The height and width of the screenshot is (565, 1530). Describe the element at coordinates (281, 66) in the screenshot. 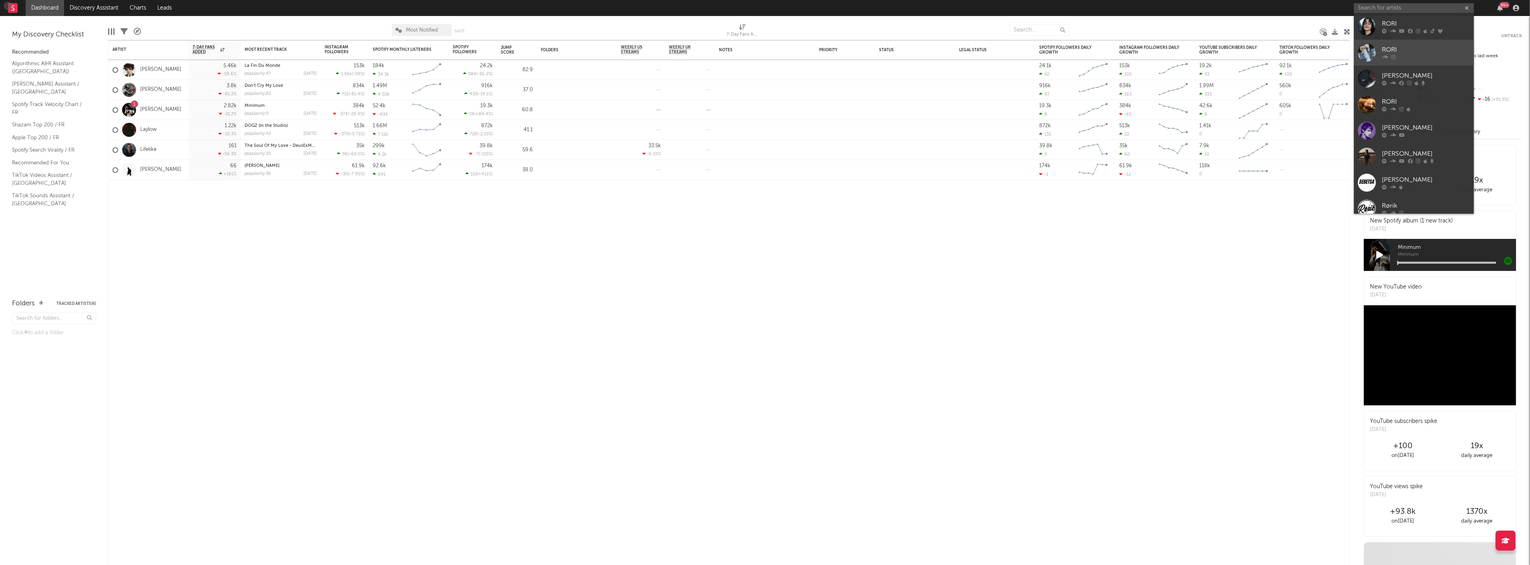

I see `div: La Fin Du Monde` at that location.